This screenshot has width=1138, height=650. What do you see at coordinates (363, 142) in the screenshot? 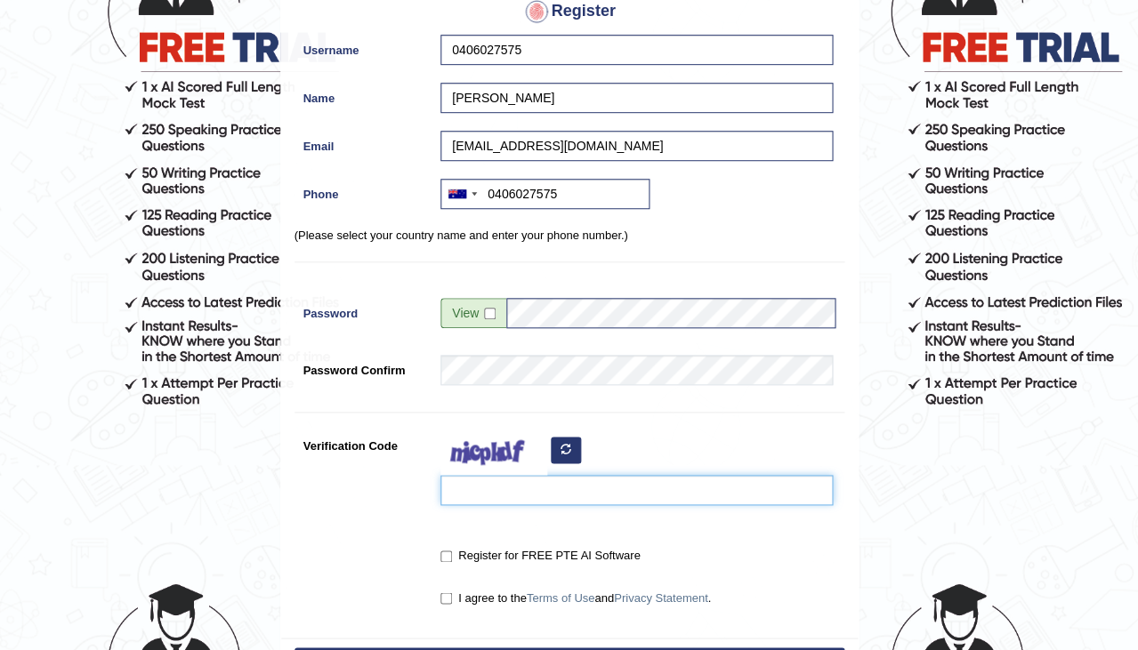
I see `label: Email` at bounding box center [363, 142].